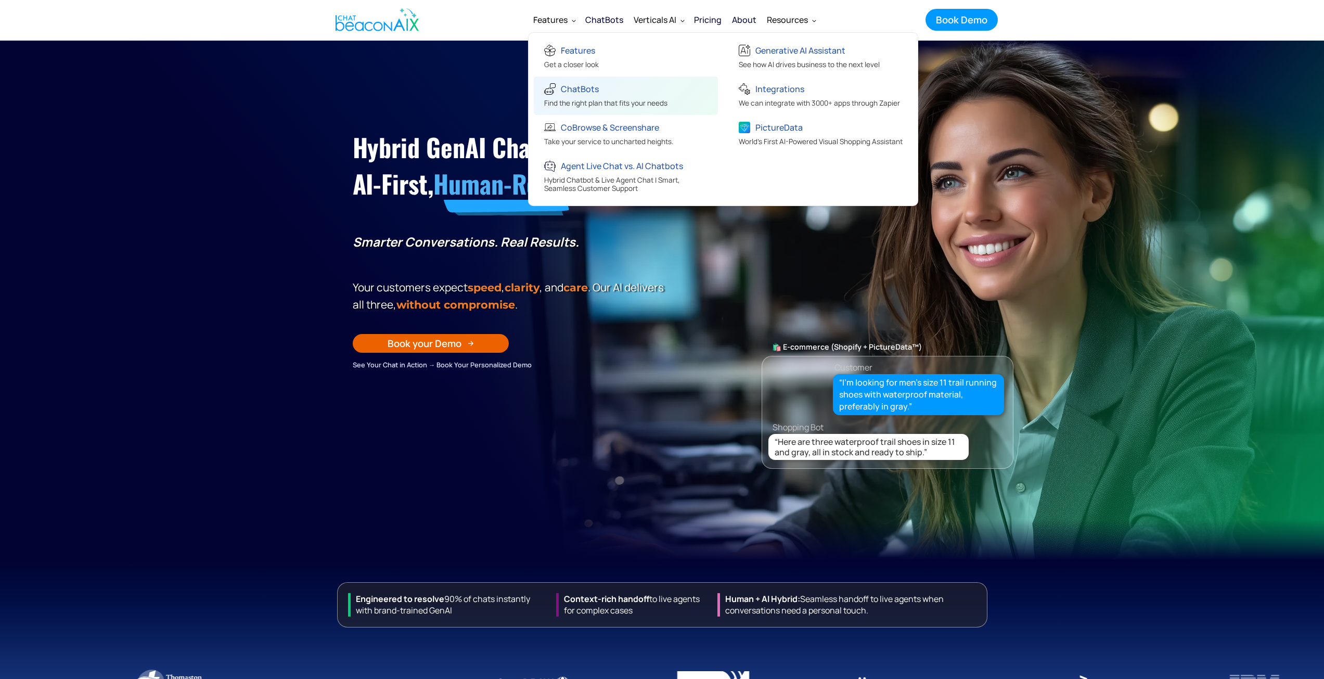 Image resolution: width=1324 pixels, height=679 pixels. Describe the element at coordinates (744, 20) in the screenshot. I see `div: About` at that location.